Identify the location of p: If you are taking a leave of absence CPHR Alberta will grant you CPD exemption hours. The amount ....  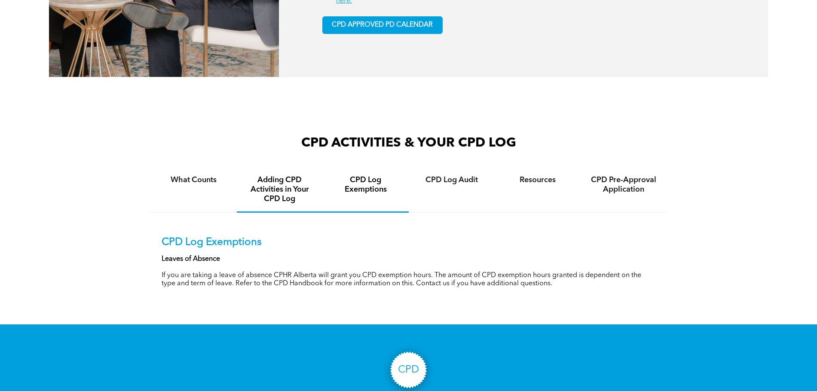
(409, 280).